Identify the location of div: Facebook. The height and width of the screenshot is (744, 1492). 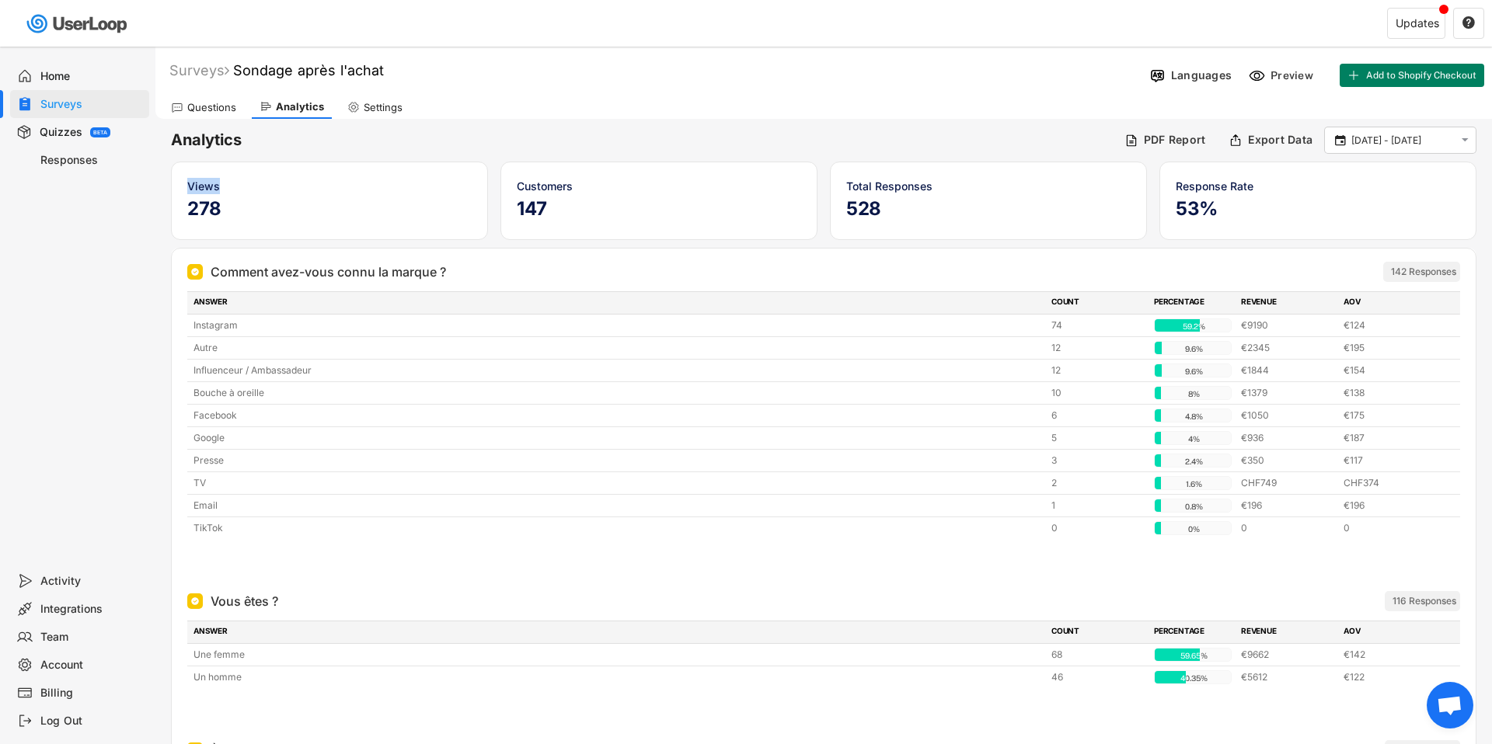
(618, 416).